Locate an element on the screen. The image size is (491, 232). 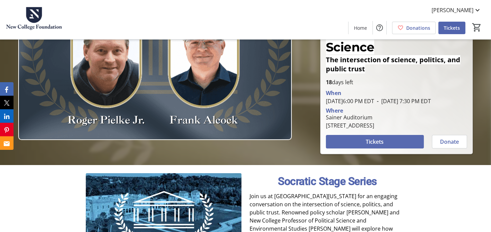
button: Cart is located at coordinates (477, 27).